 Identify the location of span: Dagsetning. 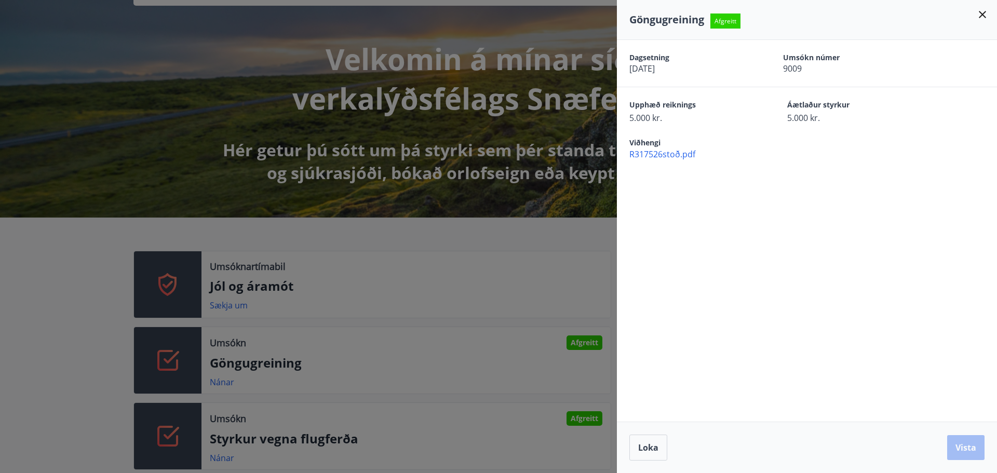
(688, 58).